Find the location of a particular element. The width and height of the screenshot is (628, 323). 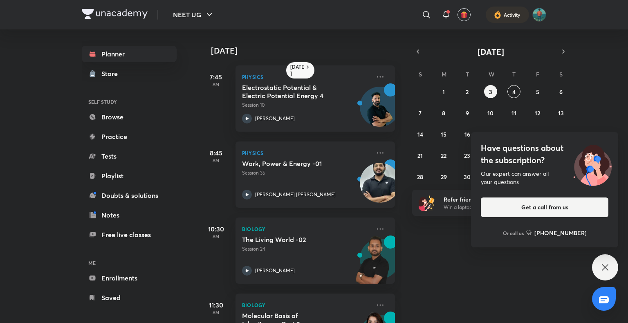

button: September 1, 2025 is located at coordinates (444, 92).